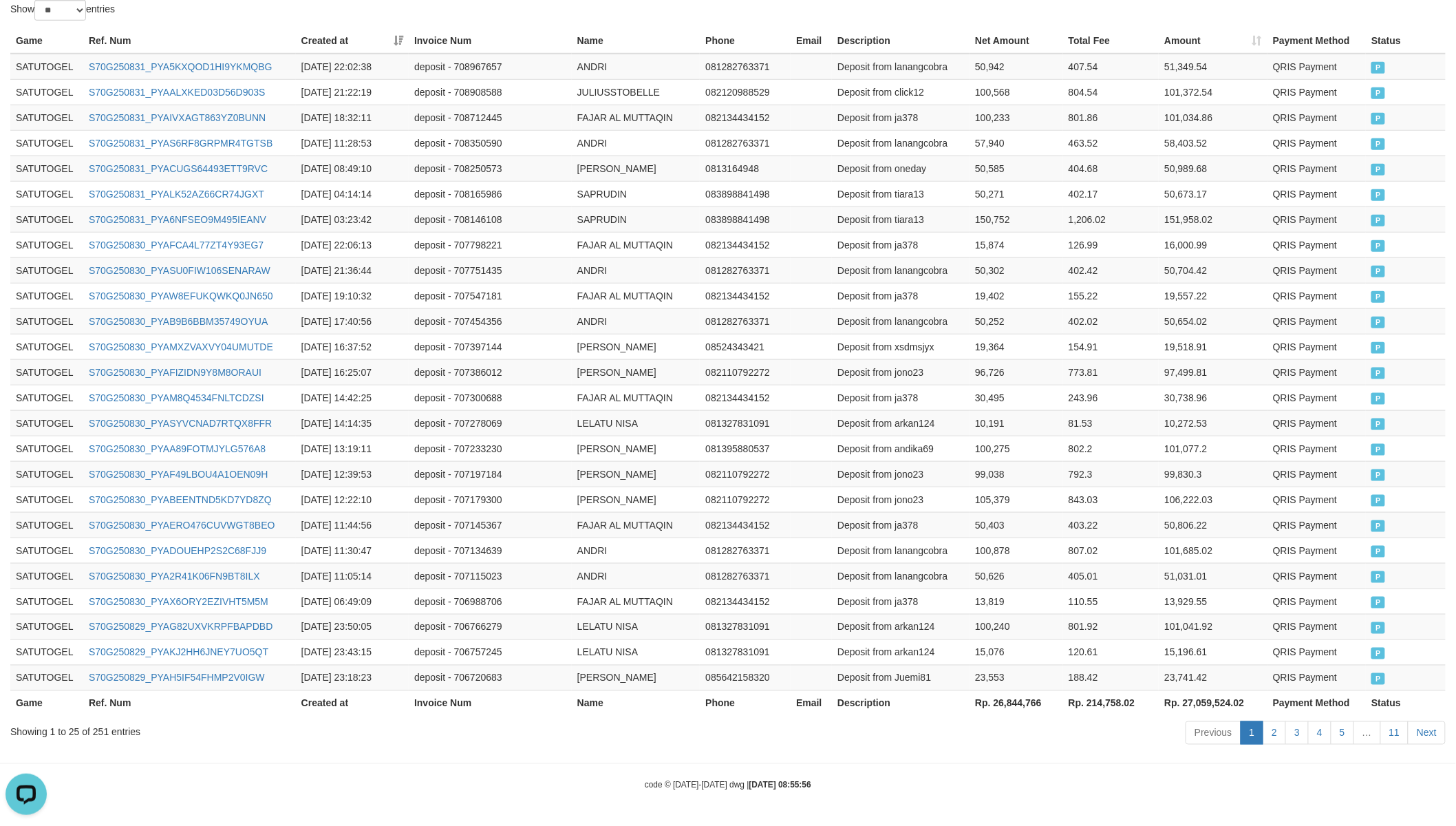  Describe the element at coordinates (490, 193) in the screenshot. I see `td: deposit - 708165986` at that location.